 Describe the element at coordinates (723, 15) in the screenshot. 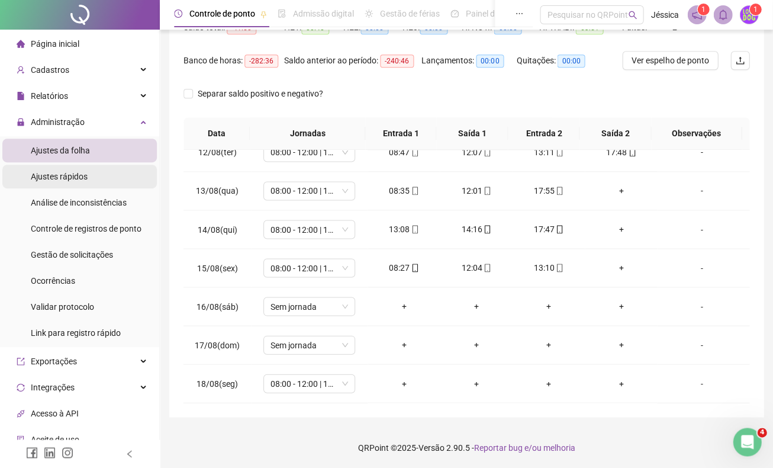

I see `span: bell` at that location.